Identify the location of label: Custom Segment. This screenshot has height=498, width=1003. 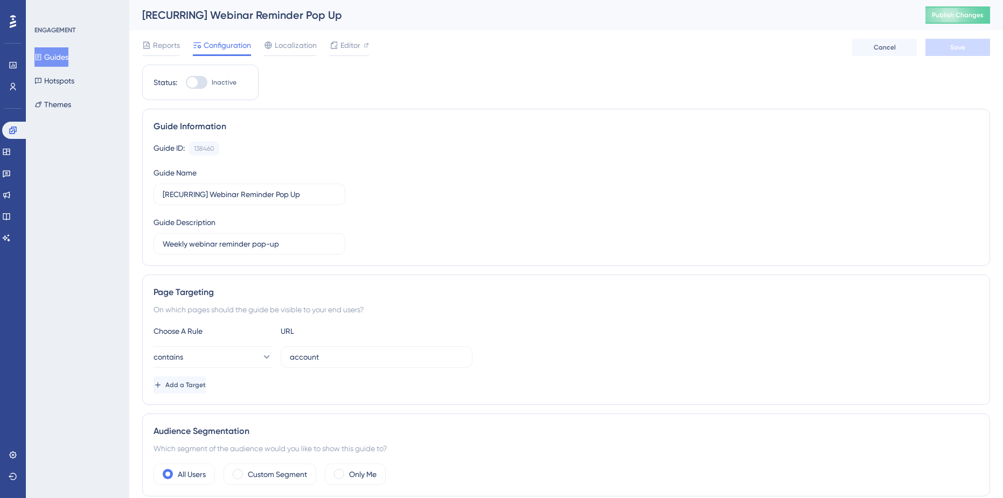
(277, 474).